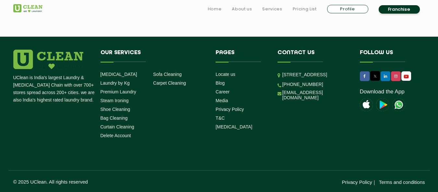  I want to click on p: © 2025 UClean. All rights reserved, so click(116, 182).